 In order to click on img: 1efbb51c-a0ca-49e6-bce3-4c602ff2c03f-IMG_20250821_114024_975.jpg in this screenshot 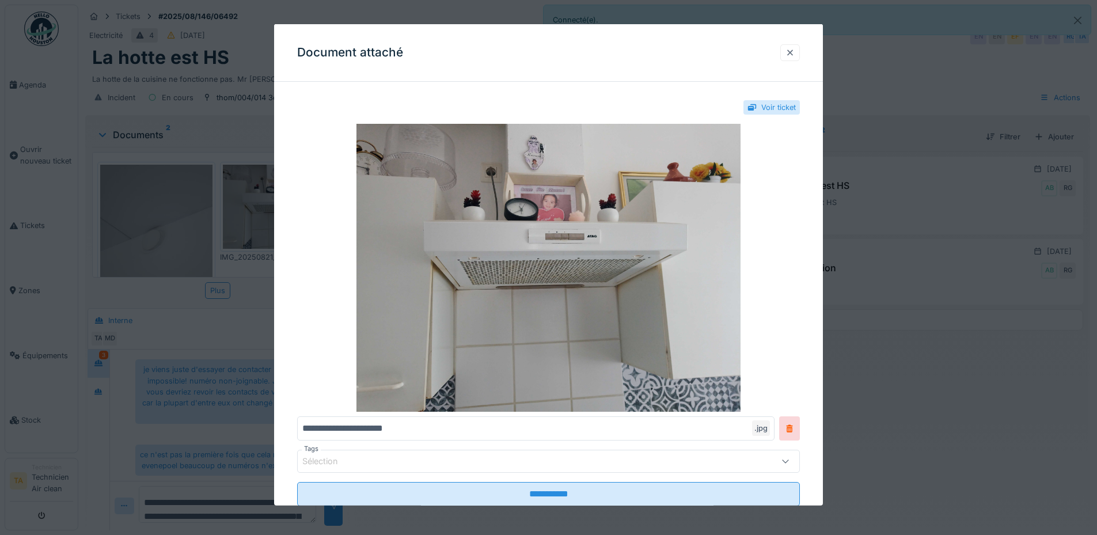, I will do `click(548, 268)`.